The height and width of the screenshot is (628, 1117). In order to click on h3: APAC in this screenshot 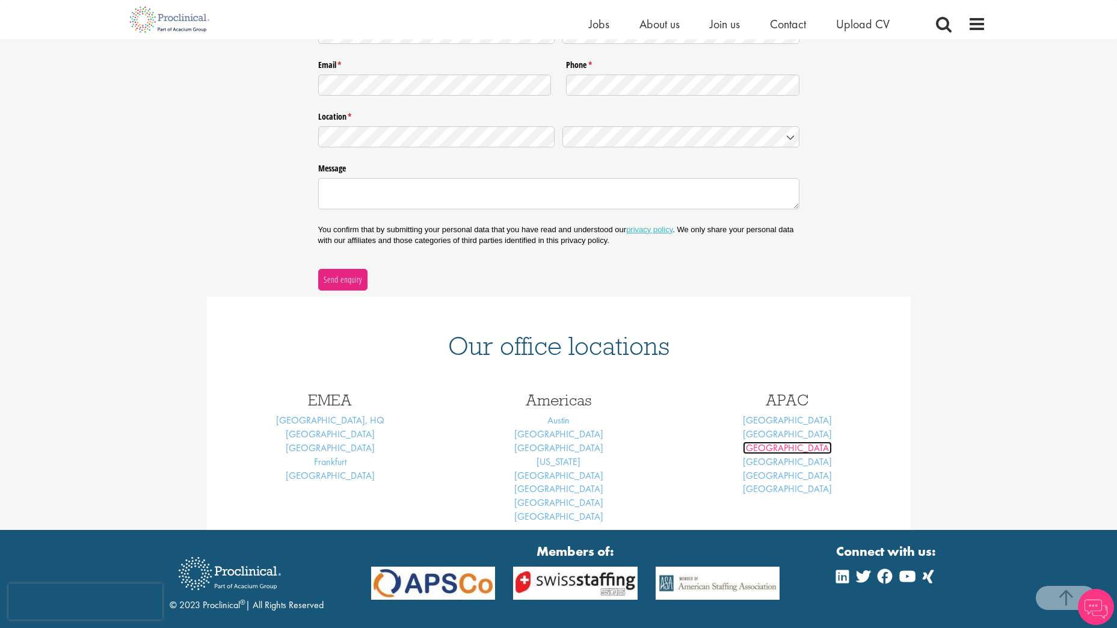, I will do `click(788, 400)`.